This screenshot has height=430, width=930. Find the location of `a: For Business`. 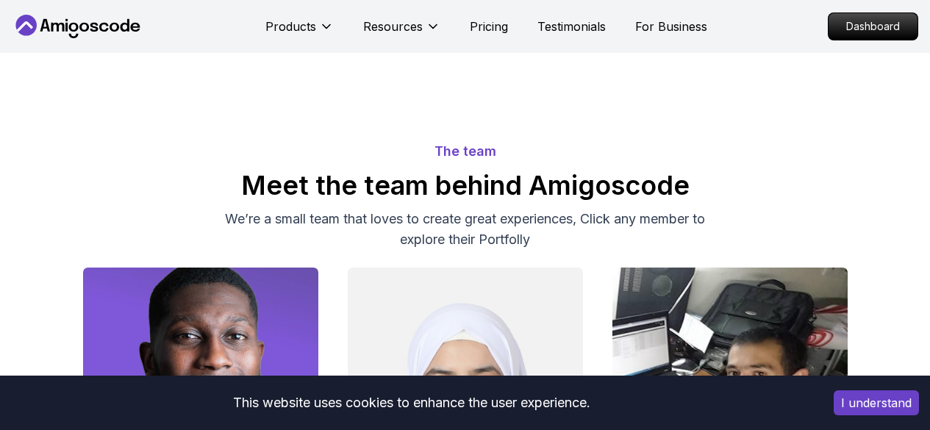

a: For Business is located at coordinates (671, 26).